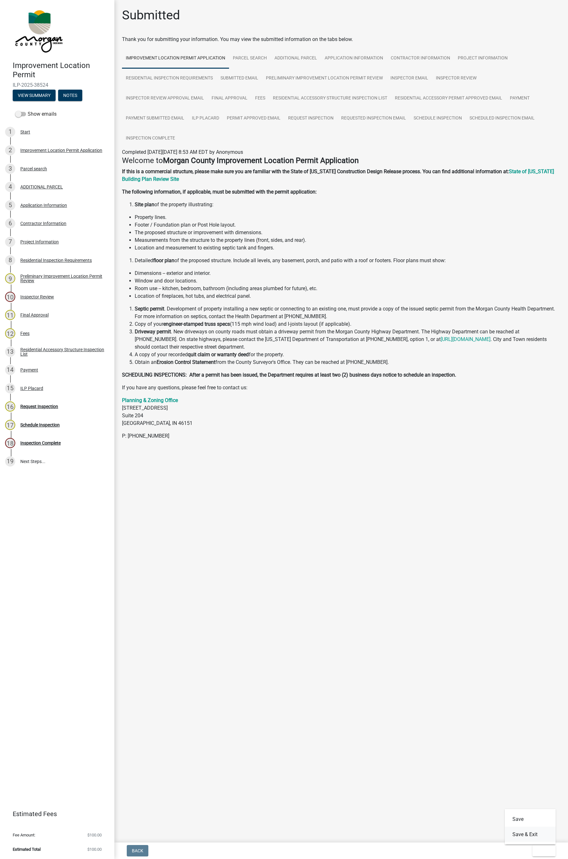  Describe the element at coordinates (531, 827) in the screenshot. I see `div: Exit` at that location.